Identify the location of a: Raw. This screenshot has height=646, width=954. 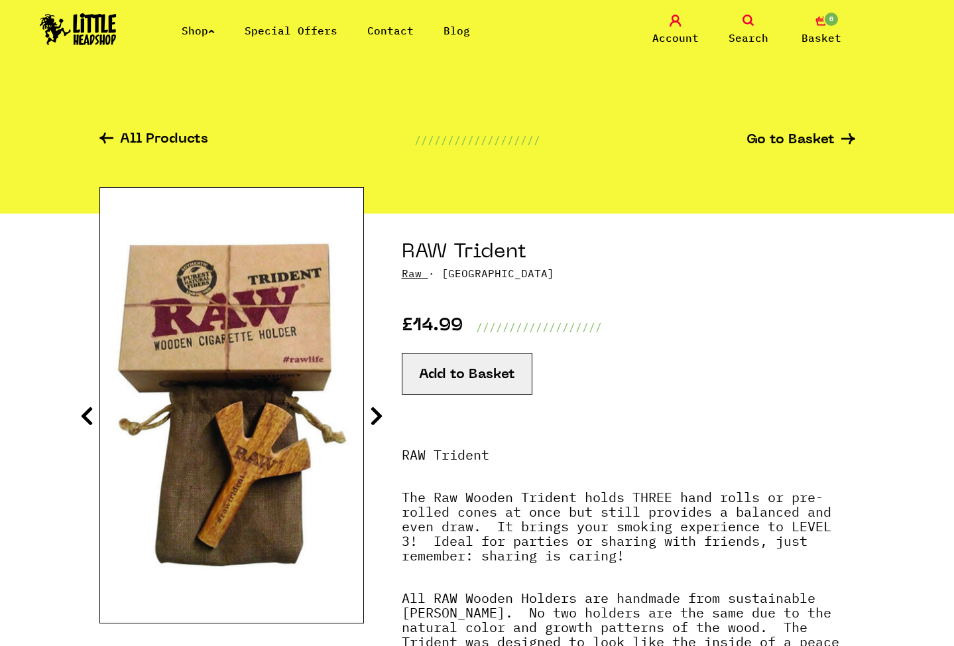
(412, 273).